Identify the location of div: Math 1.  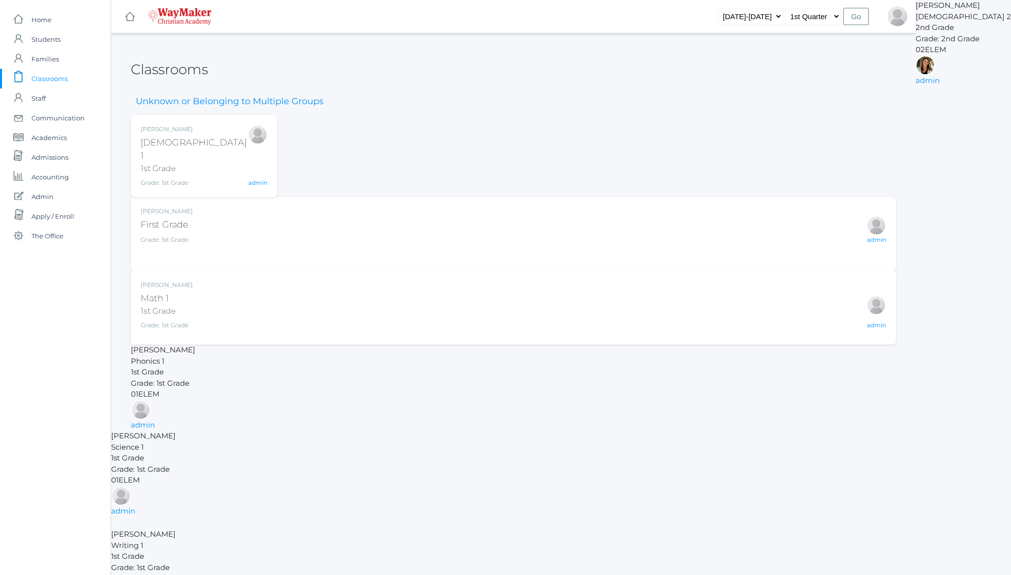
(167, 299).